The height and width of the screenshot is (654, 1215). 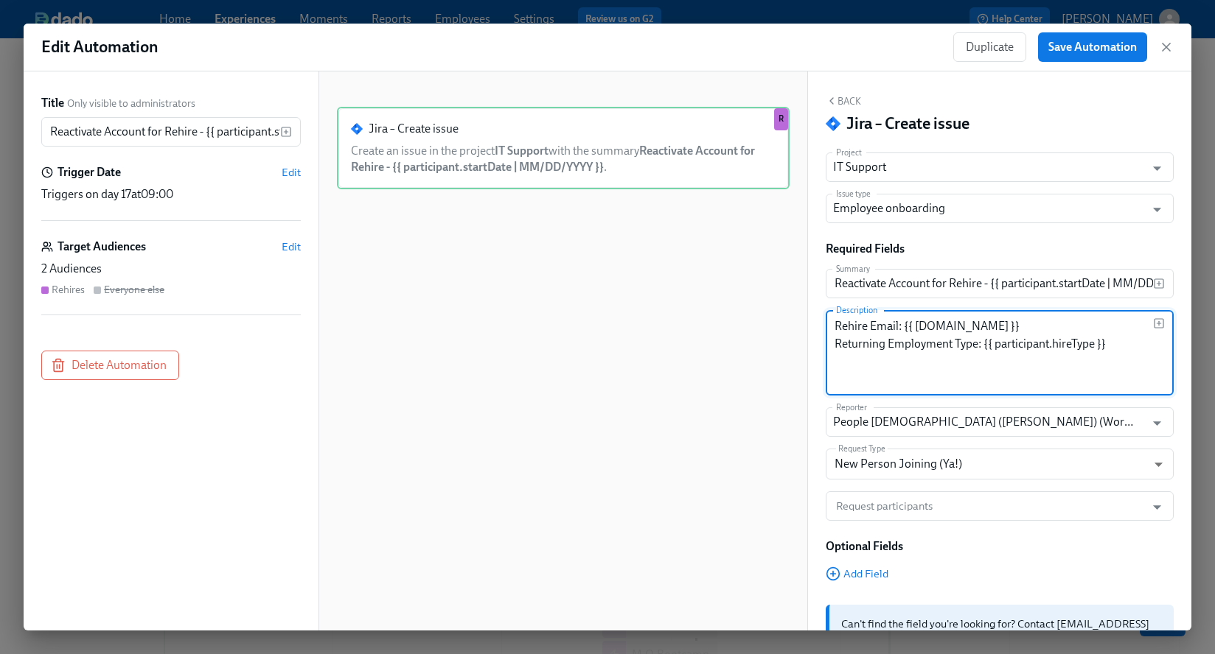 I want to click on button: Back, so click(x=843, y=101).